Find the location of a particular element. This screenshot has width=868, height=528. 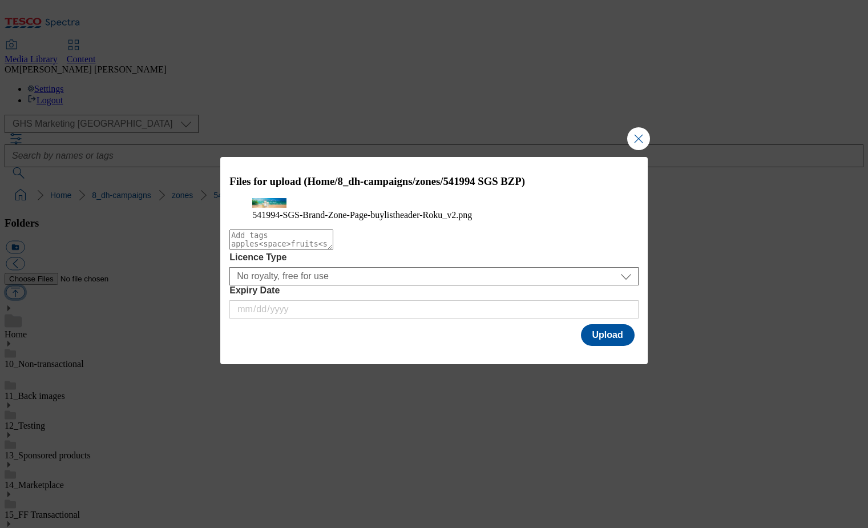

label: Licence Type is located at coordinates (434, 257).